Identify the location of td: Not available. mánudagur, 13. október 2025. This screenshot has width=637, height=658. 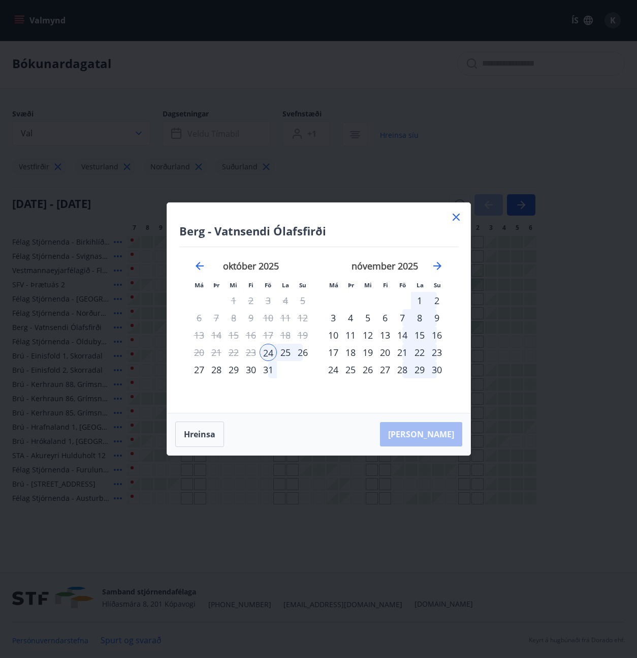
(199, 335).